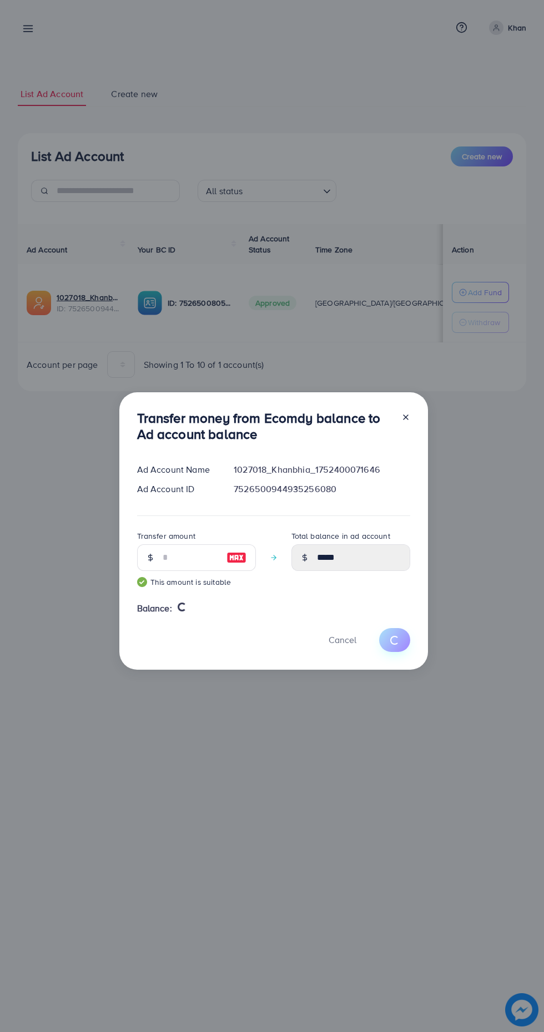 The image size is (544, 1032). What do you see at coordinates (196, 582) in the screenshot?
I see `small: This amount is suitable` at bounding box center [196, 582].